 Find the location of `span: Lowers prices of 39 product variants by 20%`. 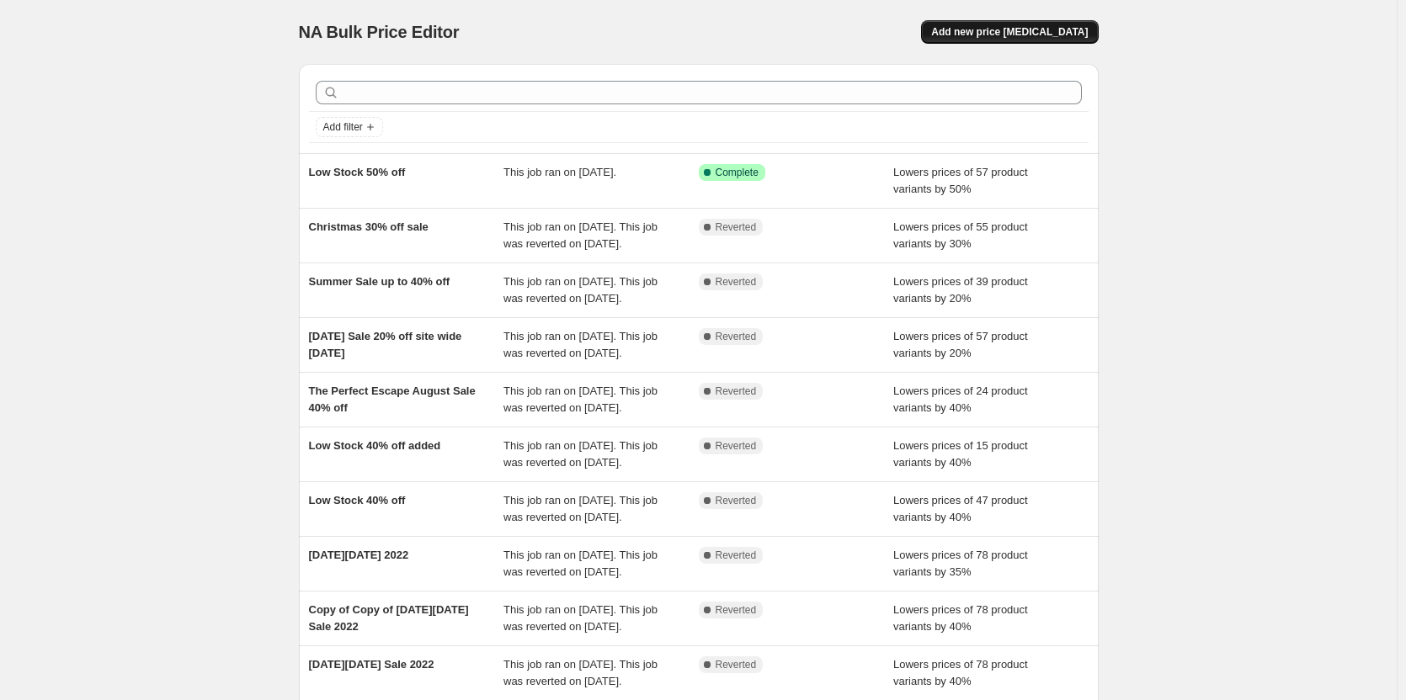

span: Lowers prices of 39 product variants by 20% is located at coordinates (961, 290).